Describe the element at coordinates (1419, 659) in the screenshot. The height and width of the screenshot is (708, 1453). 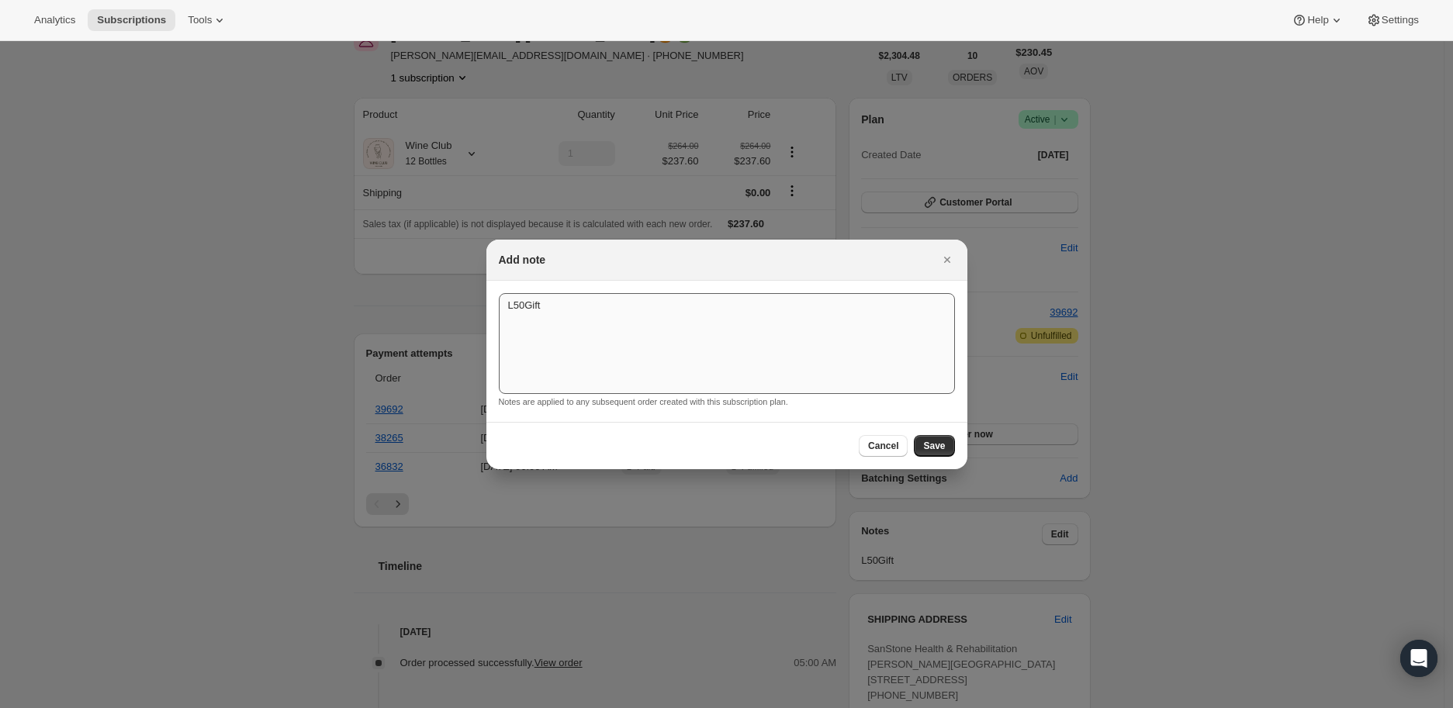
I see `div: Open Intercom Messenger` at that location.